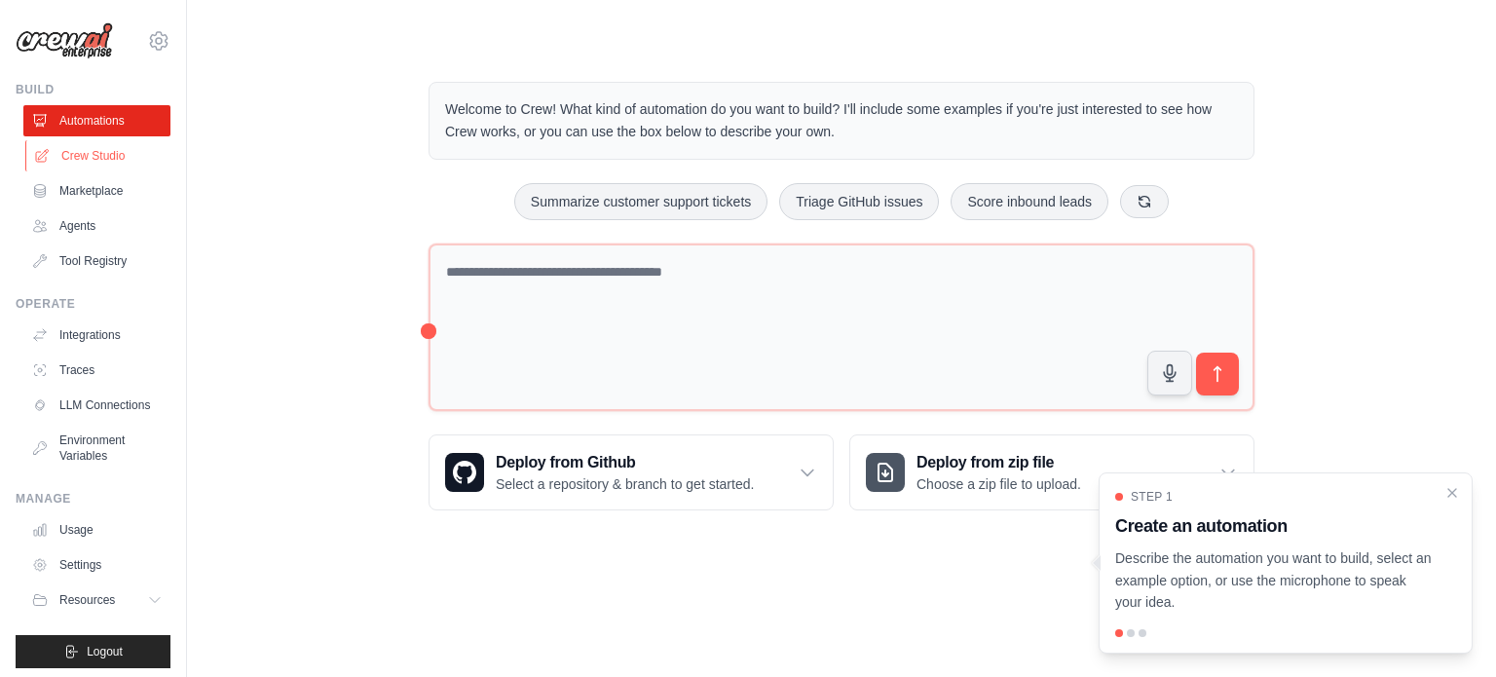 The height and width of the screenshot is (677, 1496). I want to click on a: Integrations, so click(96, 335).